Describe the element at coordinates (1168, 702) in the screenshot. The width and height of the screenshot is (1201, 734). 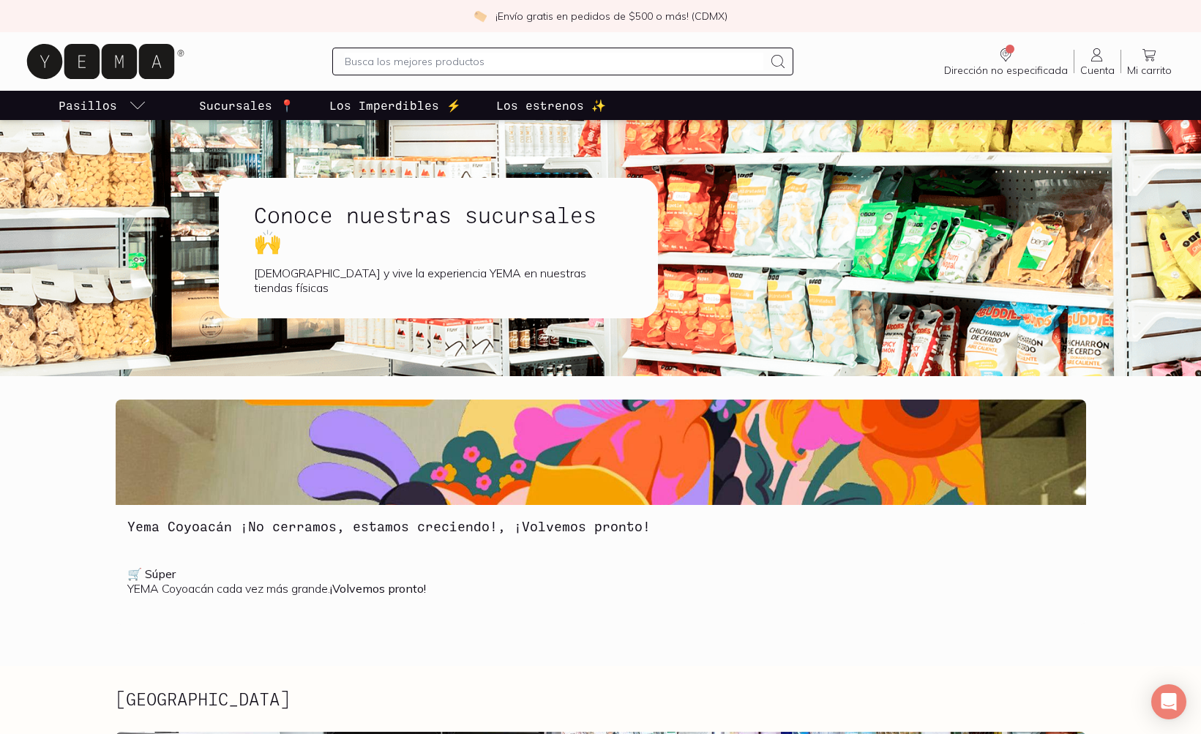
I see `div: Open Intercom Messenger` at that location.